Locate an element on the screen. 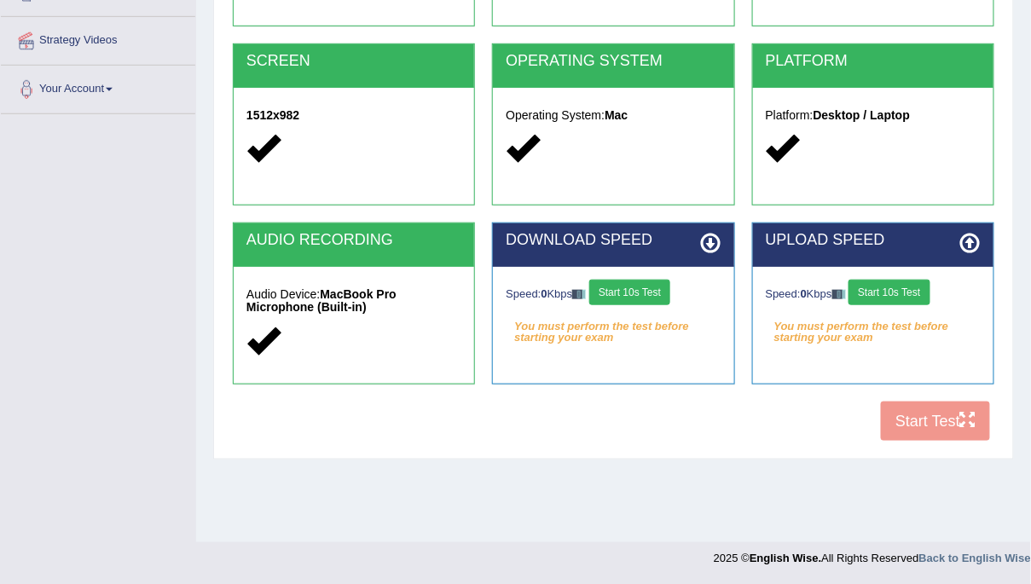  strong: Mac is located at coordinates (616, 115).